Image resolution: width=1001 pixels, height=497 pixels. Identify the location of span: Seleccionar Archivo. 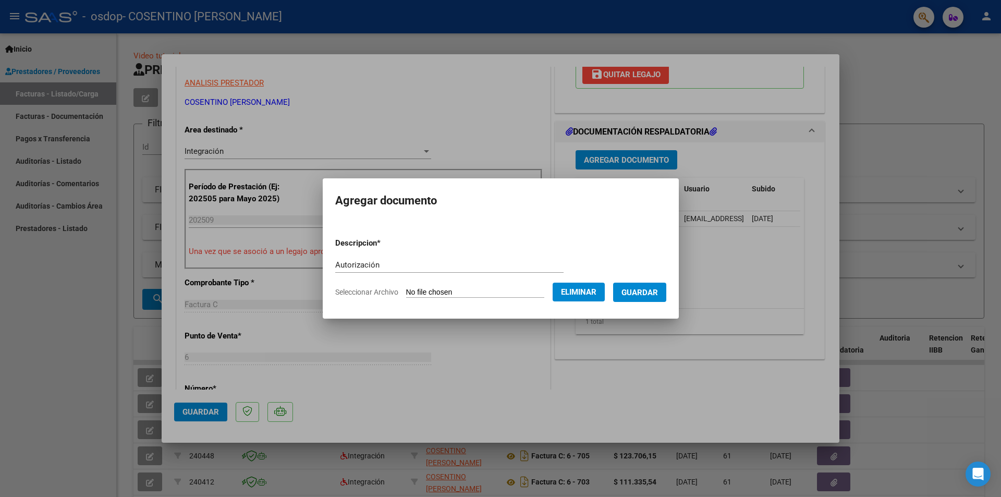
(366, 292).